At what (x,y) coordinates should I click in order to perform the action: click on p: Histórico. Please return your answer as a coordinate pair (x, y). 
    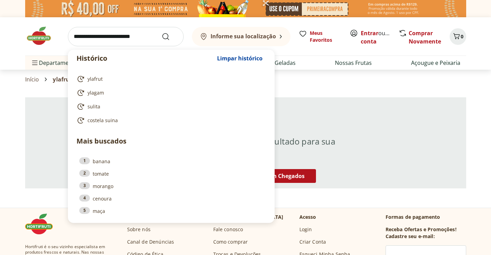
    Looking at the image, I should click on (145, 58).